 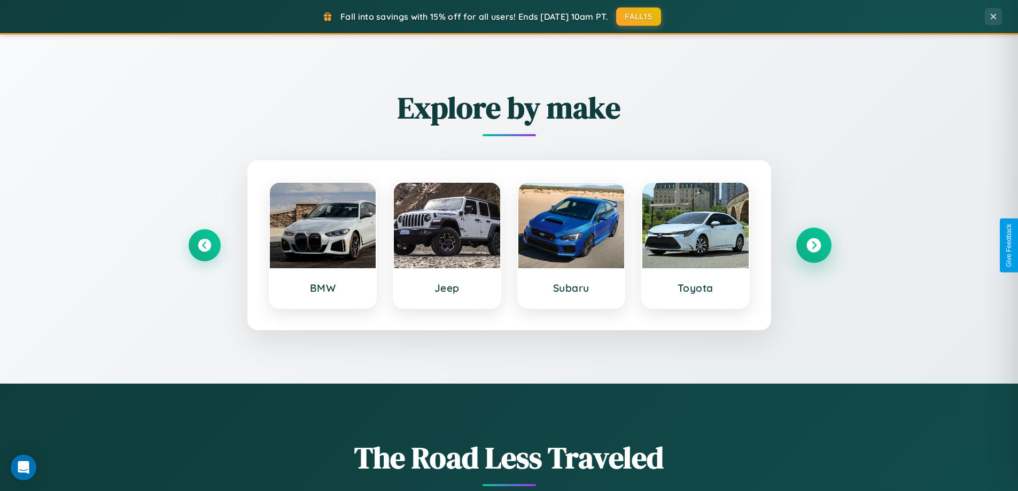 I want to click on h3: Subaru, so click(x=571, y=288).